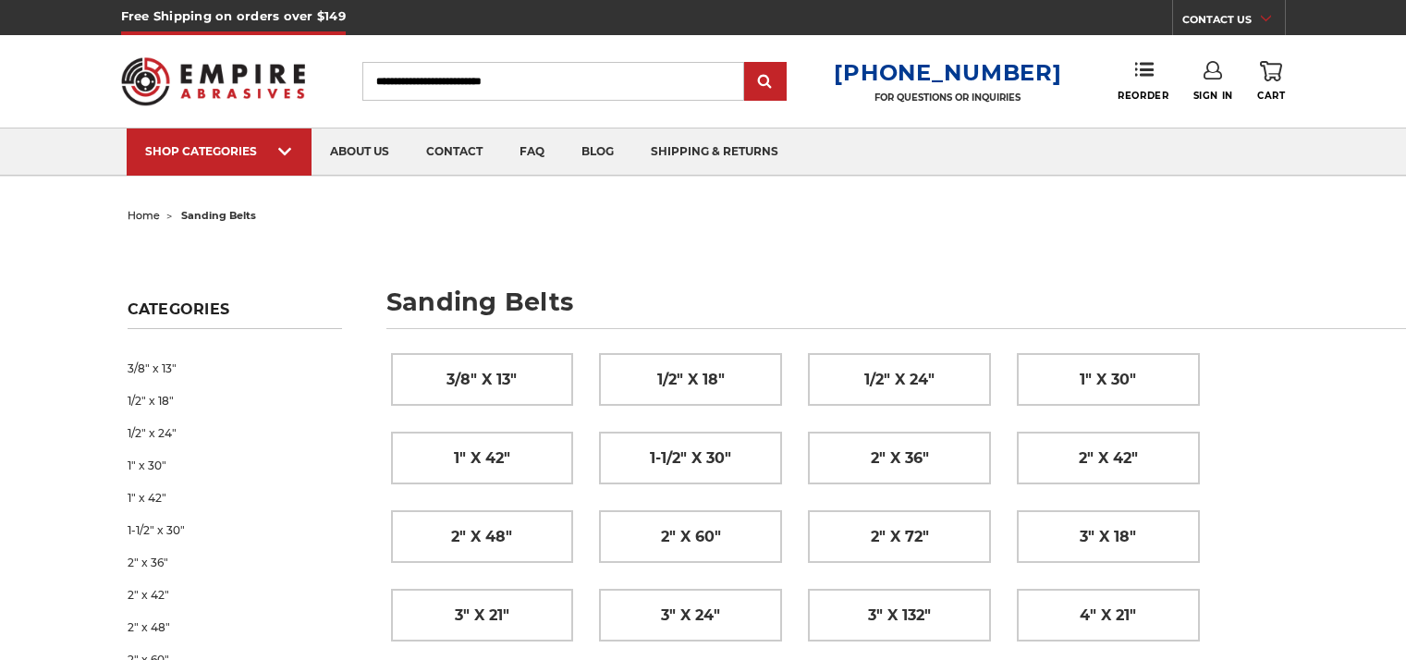  Describe the element at coordinates (1271, 95) in the screenshot. I see `span: Cart` at that location.